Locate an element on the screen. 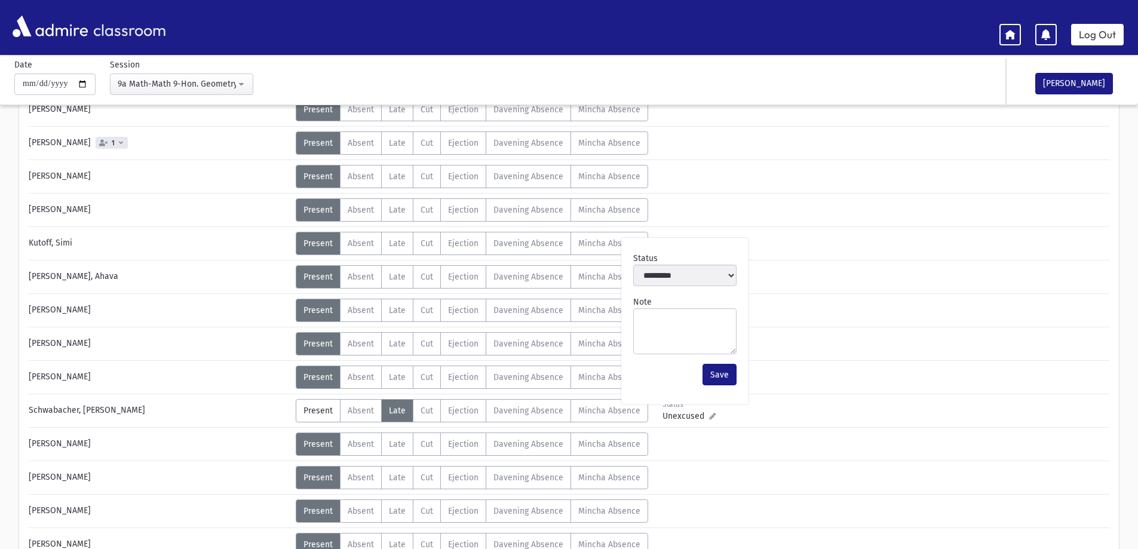  label: Session is located at coordinates (125, 65).